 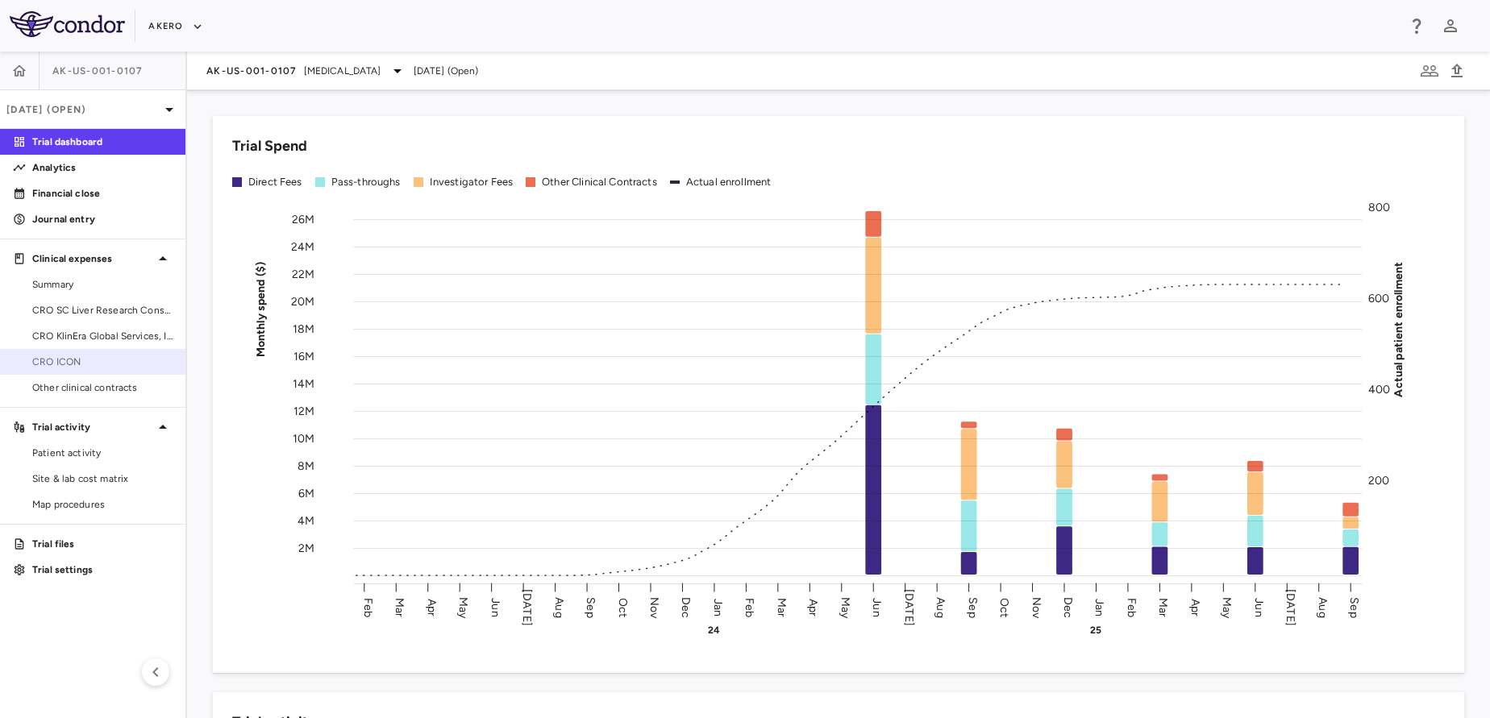 What do you see at coordinates (302, 247) in the screenshot?
I see `tspan: 24M` at bounding box center [302, 247].